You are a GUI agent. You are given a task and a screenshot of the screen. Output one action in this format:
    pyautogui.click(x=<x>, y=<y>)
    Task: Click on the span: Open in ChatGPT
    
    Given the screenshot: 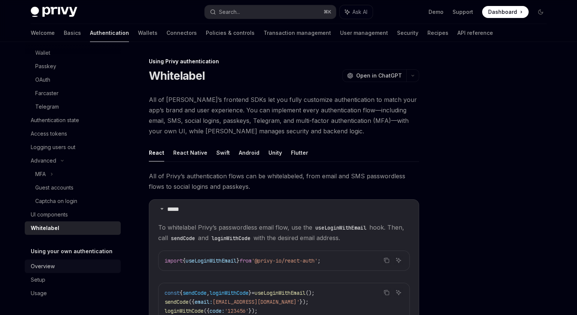 What is the action you would take?
    pyautogui.click(x=379, y=76)
    